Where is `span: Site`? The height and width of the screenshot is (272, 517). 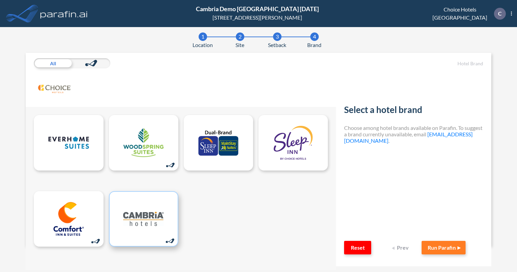 span: Site is located at coordinates (240, 45).